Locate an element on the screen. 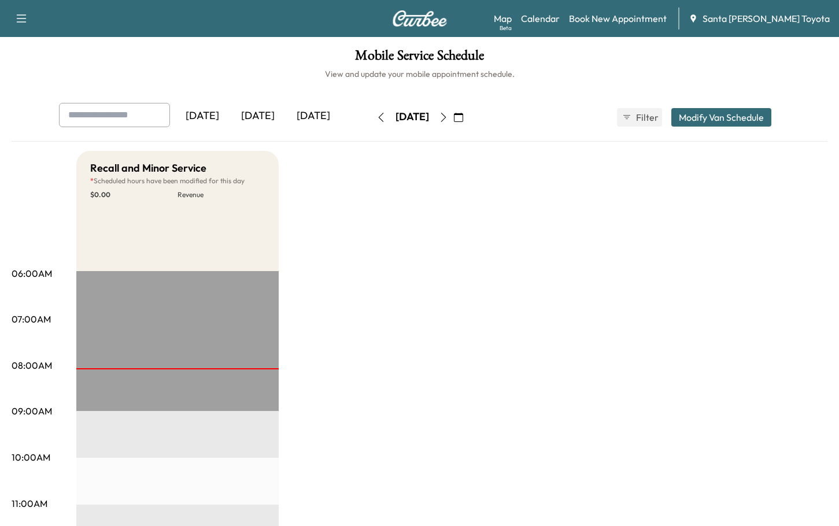  p: 06:00AM is located at coordinates (32, 274).